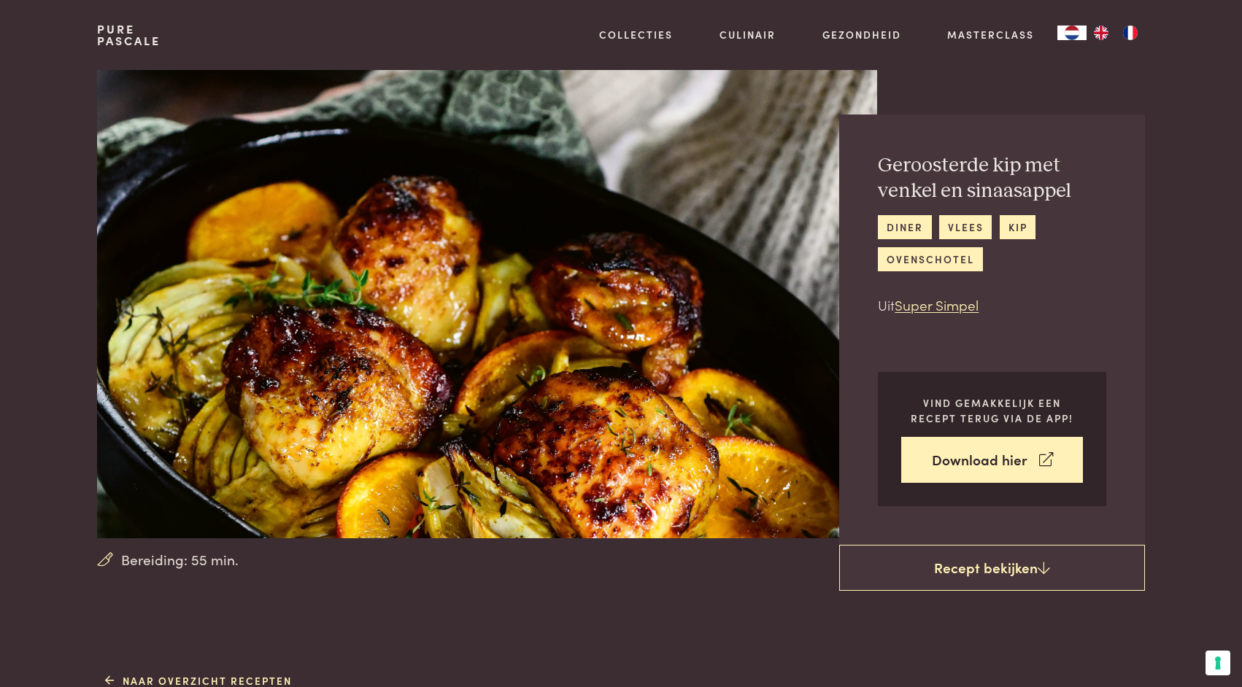 This screenshot has height=687, width=1242. Describe the element at coordinates (862, 34) in the screenshot. I see `a: Gezondheid` at that location.